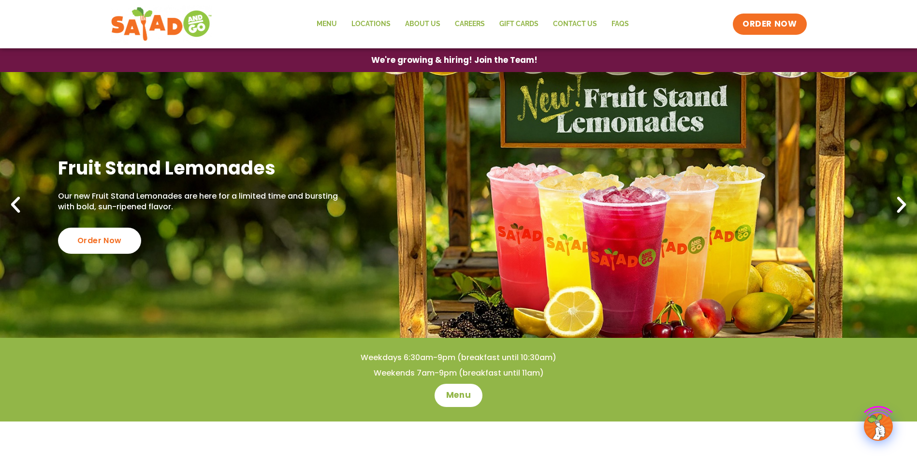 The image size is (917, 465). What do you see at coordinates (454, 60) in the screenshot?
I see `span: We're growing & hiring! Join the Team!` at bounding box center [454, 60].